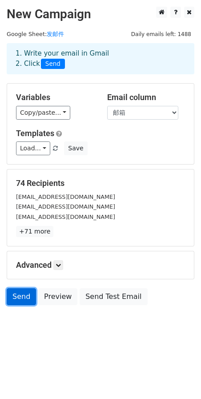 The height and width of the screenshot is (399, 201). I want to click on h5: 74 Recipients, so click(100, 183).